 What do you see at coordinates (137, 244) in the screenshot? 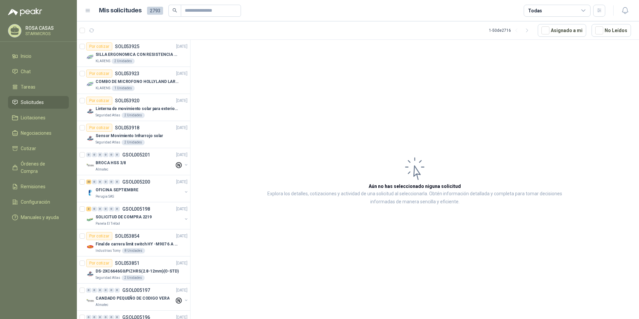
I see `p: Final de carrera limit switch HY -M907 6 A - 250 V a.c` at bounding box center [137, 244].